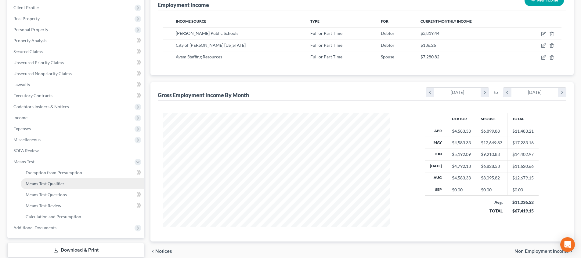  What do you see at coordinates (523, 143) in the screenshot?
I see `td: $17,233.16` at bounding box center [523, 143].